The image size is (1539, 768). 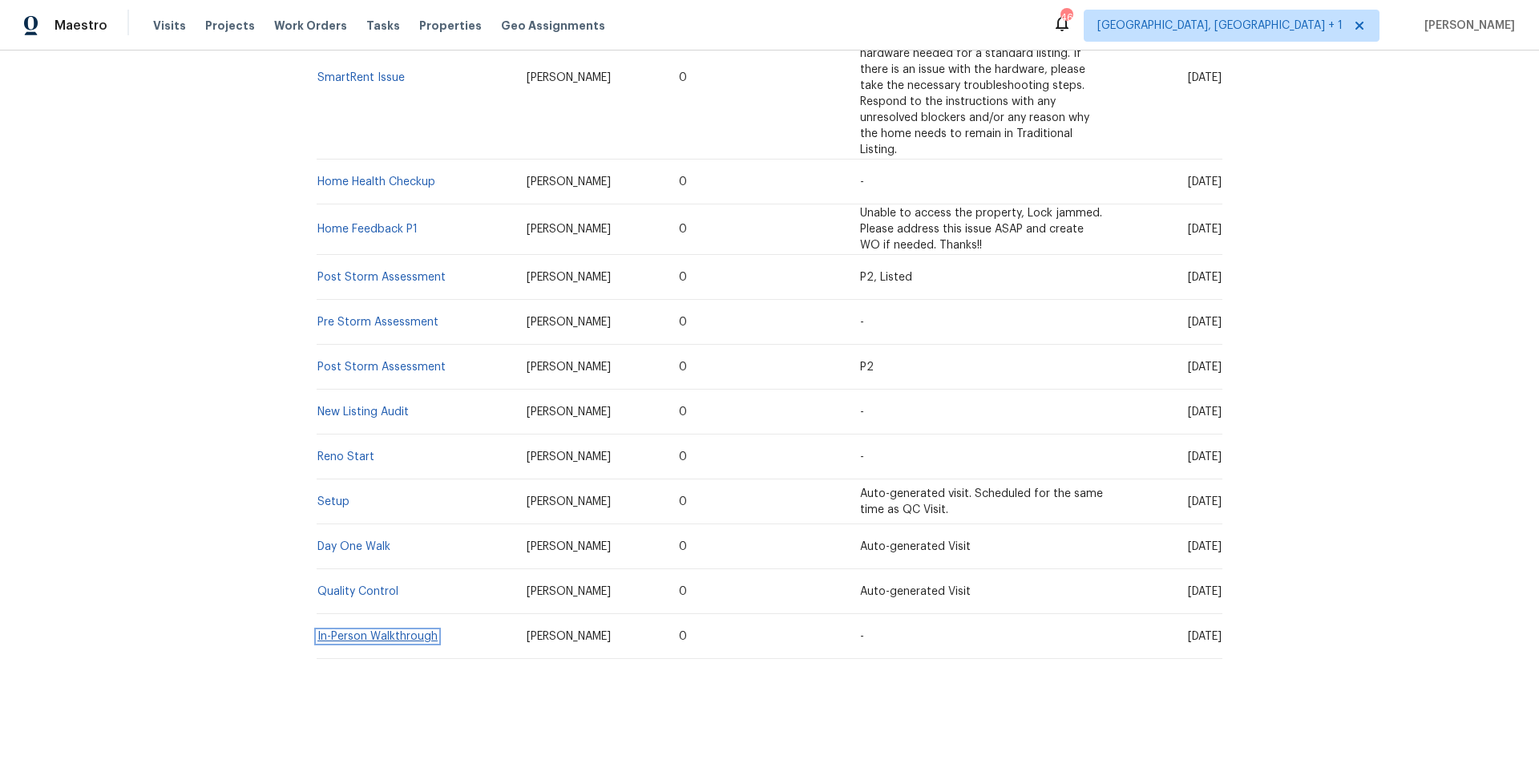 I want to click on a: In-Person Walkthrough, so click(x=378, y=637).